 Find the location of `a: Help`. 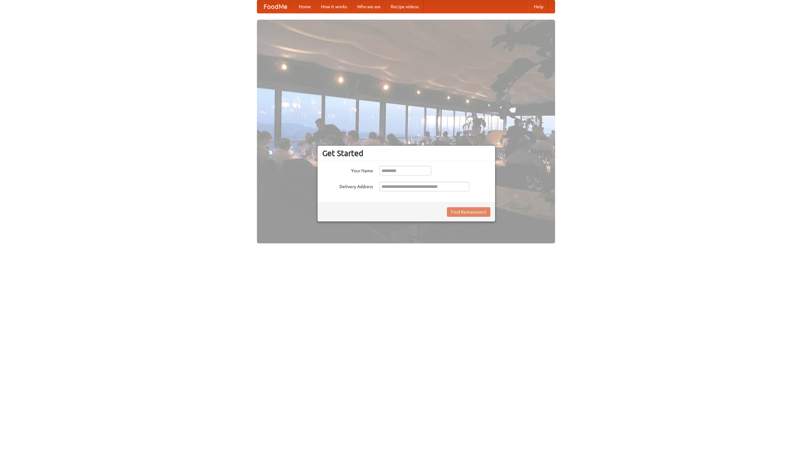

a: Help is located at coordinates (538, 7).